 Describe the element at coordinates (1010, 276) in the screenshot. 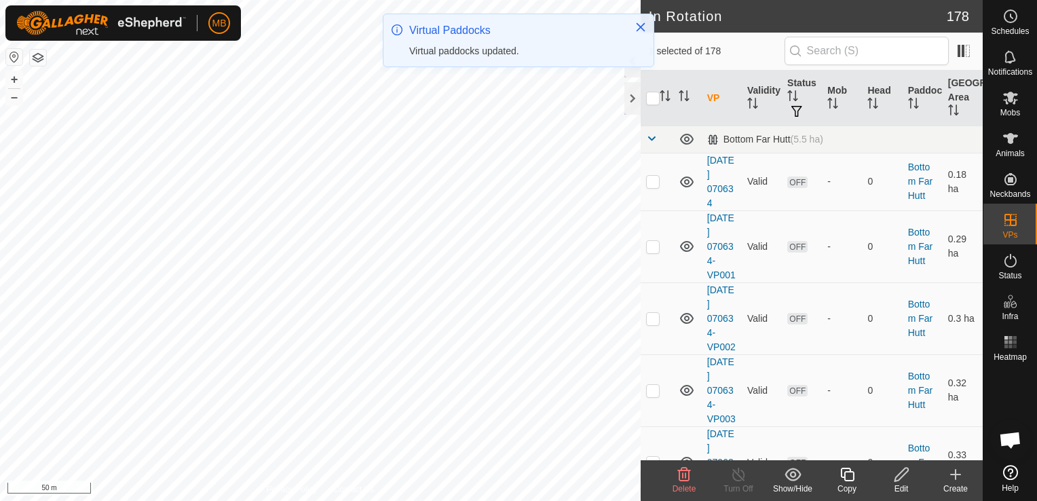

I see `span: Status` at that location.